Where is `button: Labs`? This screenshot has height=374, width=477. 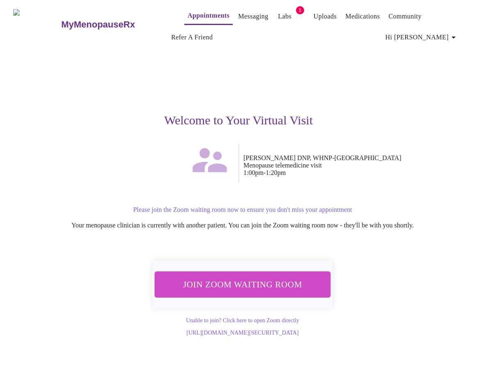
button: Labs is located at coordinates (285, 16).